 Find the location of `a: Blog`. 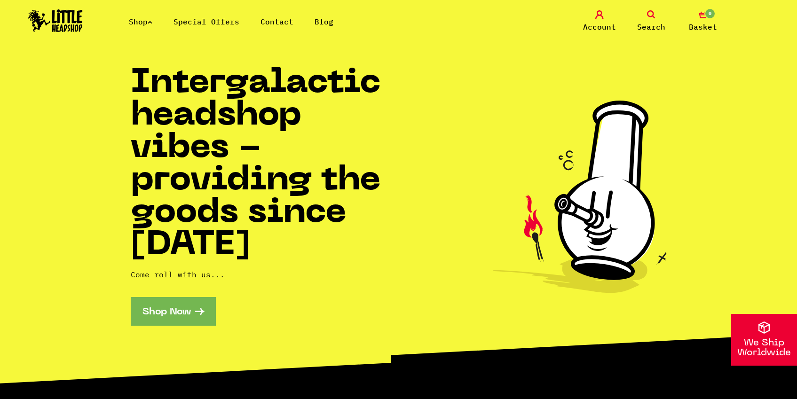

a: Blog is located at coordinates (324, 22).